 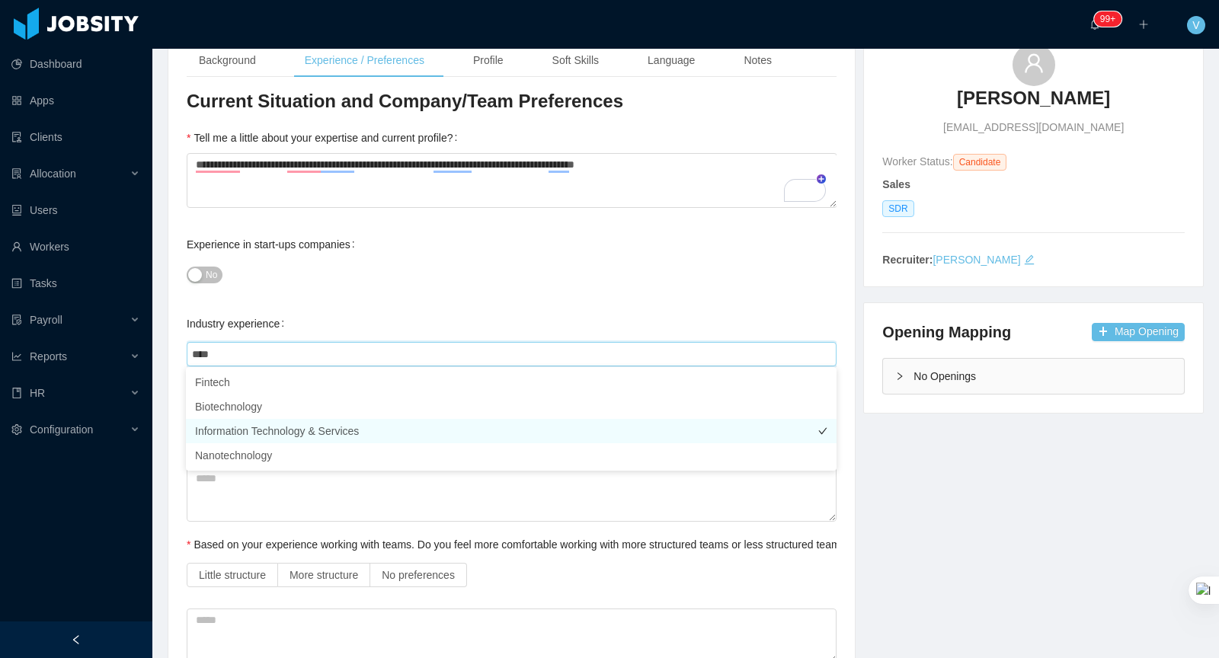 What do you see at coordinates (48, 357) in the screenshot?
I see `span: Reports` at bounding box center [48, 357].